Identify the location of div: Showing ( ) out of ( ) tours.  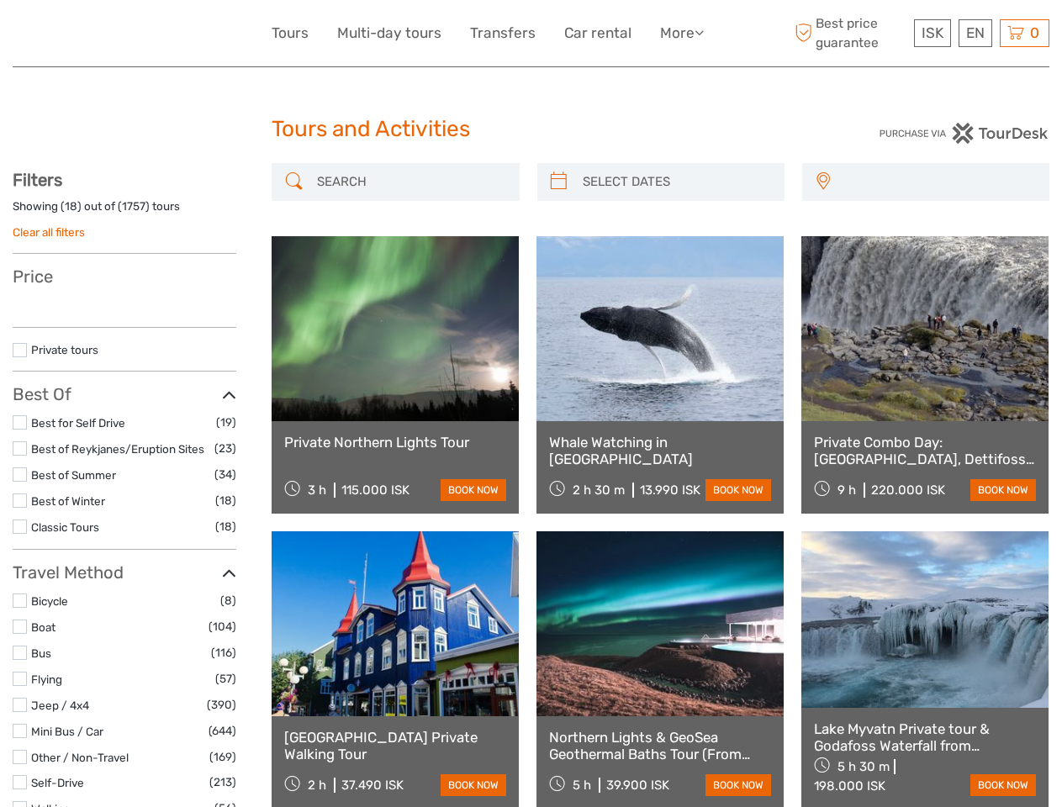
(124, 211).